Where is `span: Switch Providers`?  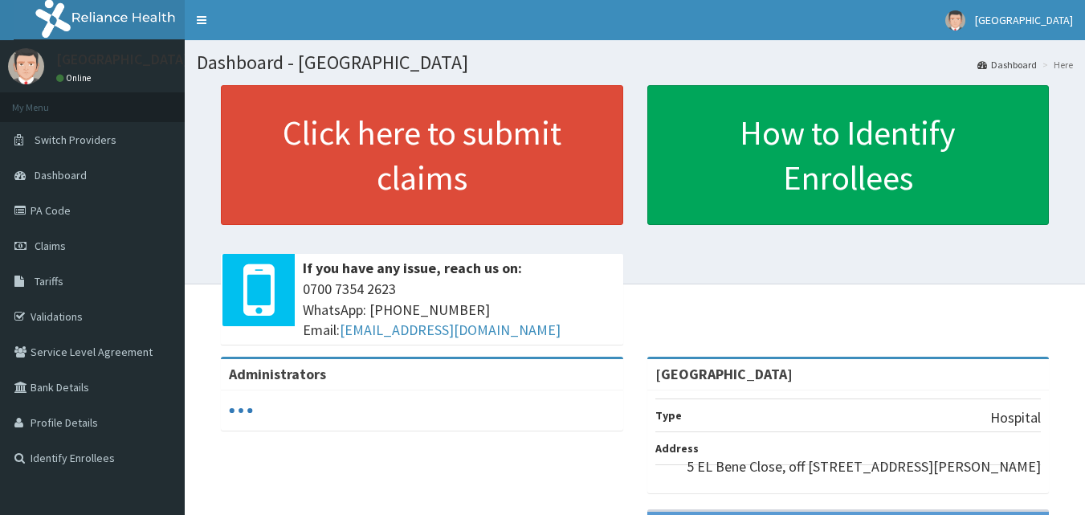
span: Switch Providers is located at coordinates (76, 140).